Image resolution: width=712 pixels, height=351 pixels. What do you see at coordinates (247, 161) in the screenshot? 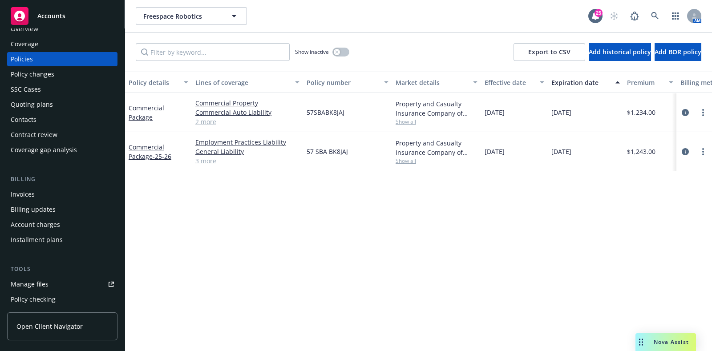
I see `a: 3 more` at bounding box center [247, 161].